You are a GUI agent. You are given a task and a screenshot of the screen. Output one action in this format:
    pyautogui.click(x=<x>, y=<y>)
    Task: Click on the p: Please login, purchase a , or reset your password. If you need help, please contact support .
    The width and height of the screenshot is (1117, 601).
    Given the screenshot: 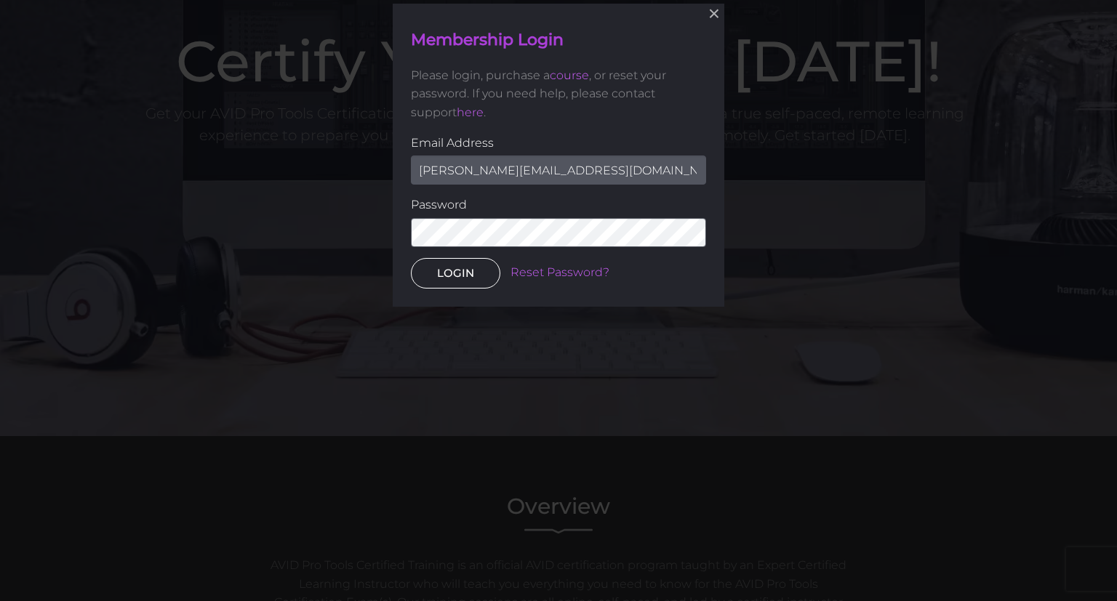 What is the action you would take?
    pyautogui.click(x=559, y=94)
    